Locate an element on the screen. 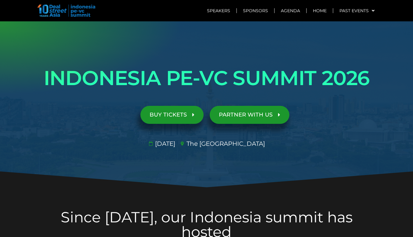 The width and height of the screenshot is (413, 237). a: PARTNER WITH US is located at coordinates (249, 115).